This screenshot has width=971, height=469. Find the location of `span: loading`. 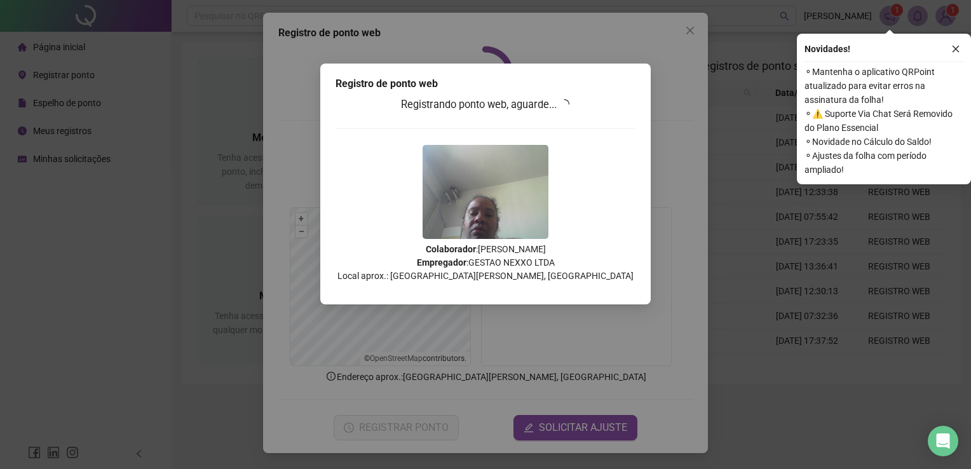

span: loading is located at coordinates (564, 104).